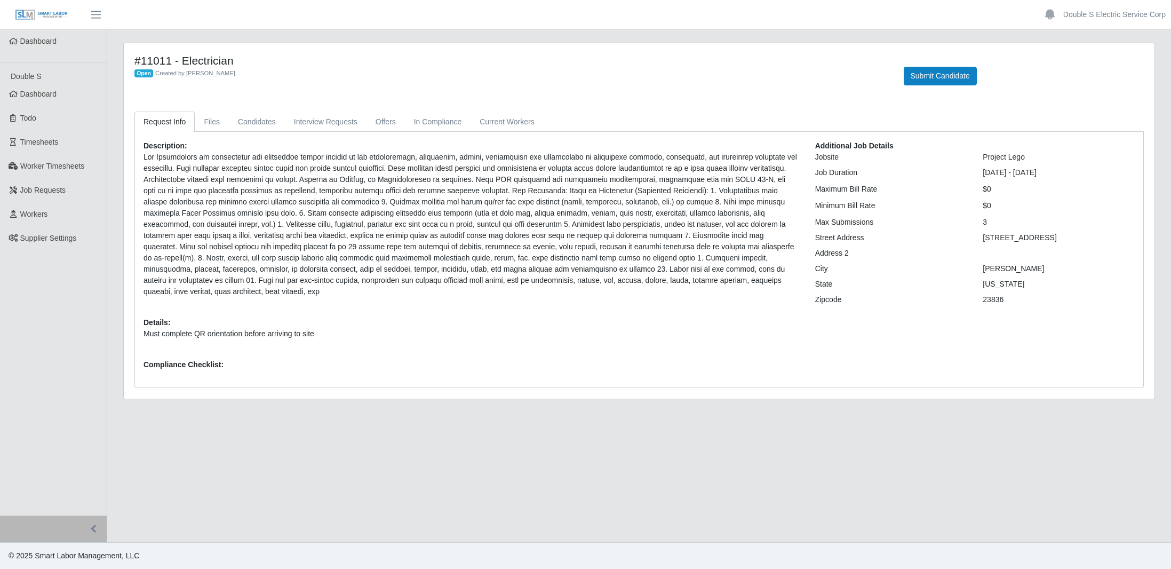 This screenshot has width=1171, height=569. Describe the element at coordinates (1114, 14) in the screenshot. I see `a: Double S Electric Service Corp` at that location.